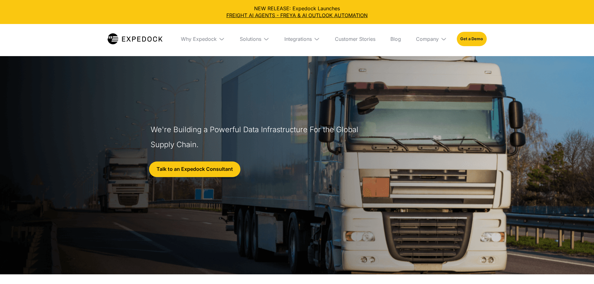  I want to click on a: Talk to an Expedock Consultant, so click(194, 169).